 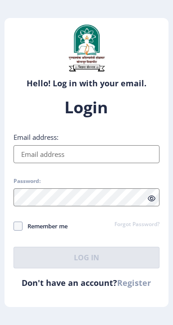 What do you see at coordinates (86, 107) in the screenshot?
I see `h1: Login` at bounding box center [86, 107].